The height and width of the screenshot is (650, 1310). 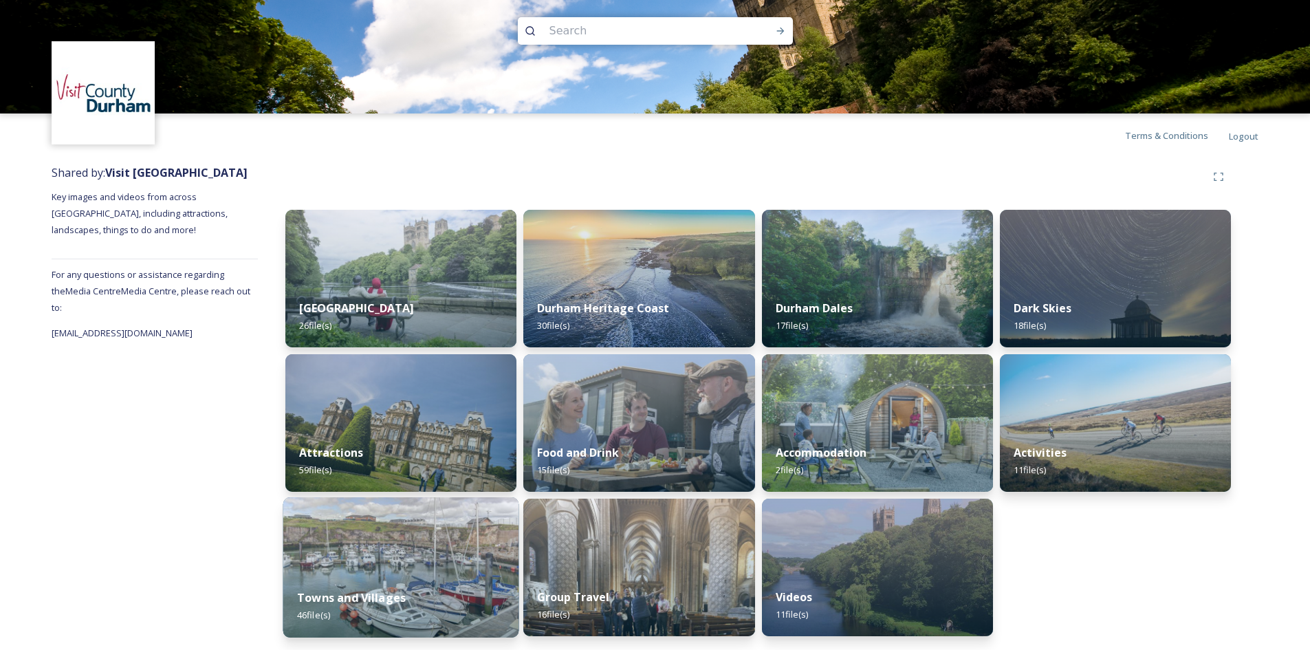 What do you see at coordinates (151, 291) in the screenshot?
I see `span: For any questions or assistance regarding the Media Centre Media Centre, please reach out to:` at bounding box center [151, 291].